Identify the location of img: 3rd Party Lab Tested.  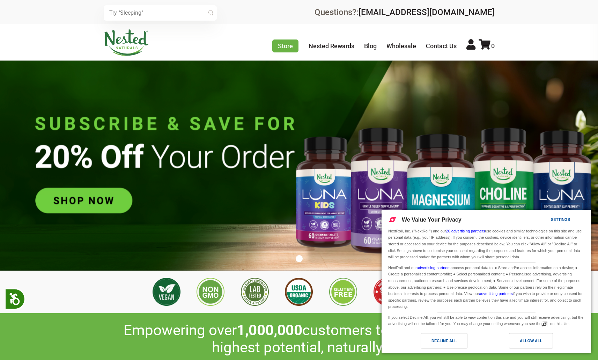
(255, 292).